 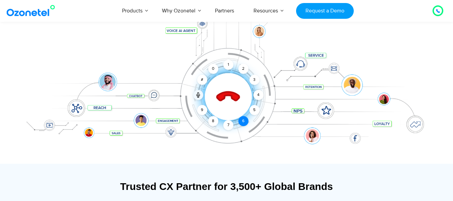 What do you see at coordinates (325, 11) in the screenshot?
I see `a: Request a Demo` at bounding box center [325, 11].